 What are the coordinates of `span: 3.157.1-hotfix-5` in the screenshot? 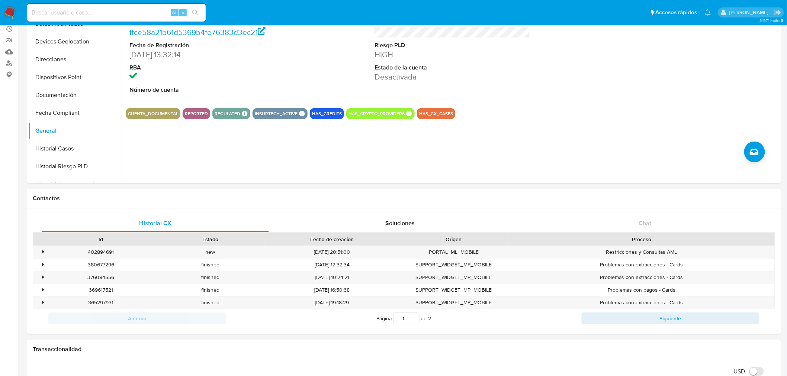 It's located at (771, 20).